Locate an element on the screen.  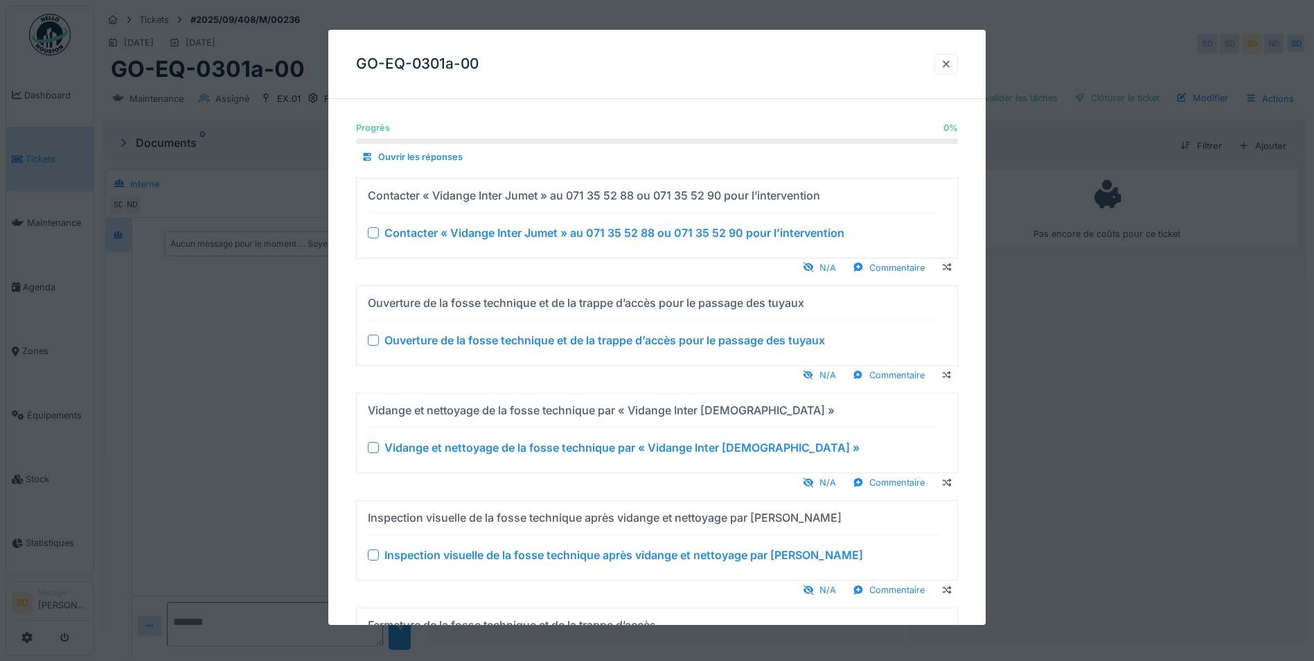
progress: 0 % is located at coordinates (656, 141).